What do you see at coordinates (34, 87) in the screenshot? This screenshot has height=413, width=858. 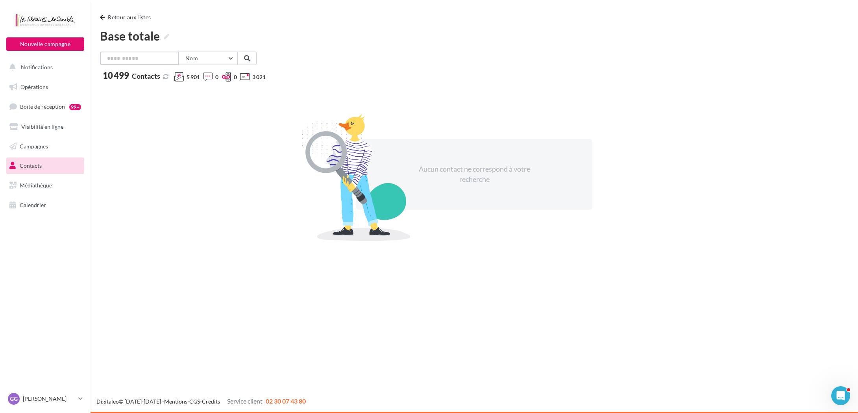 I see `span: Opérations` at bounding box center [34, 87].